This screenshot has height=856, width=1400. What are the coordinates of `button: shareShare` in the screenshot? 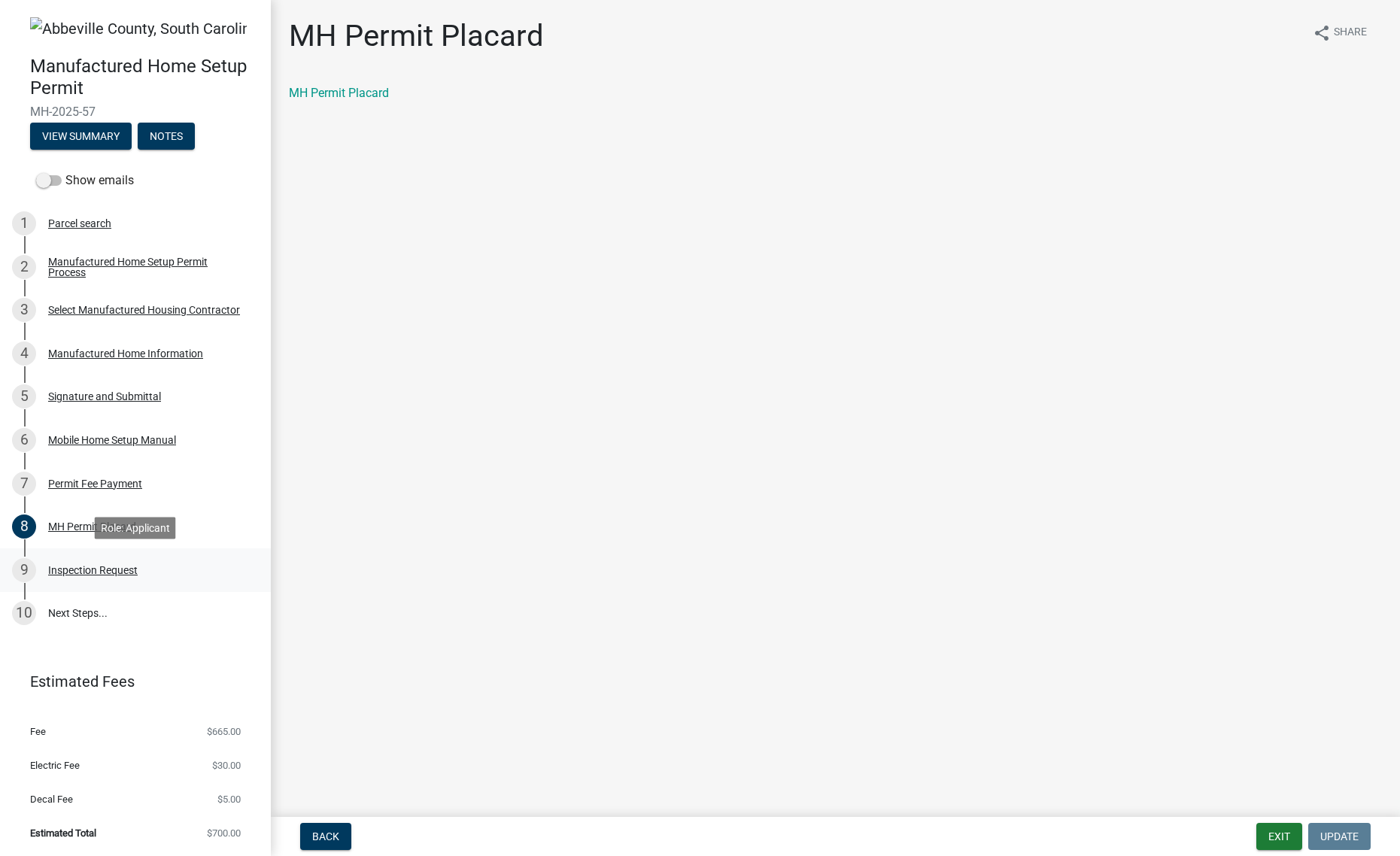 It's located at (1339, 32).